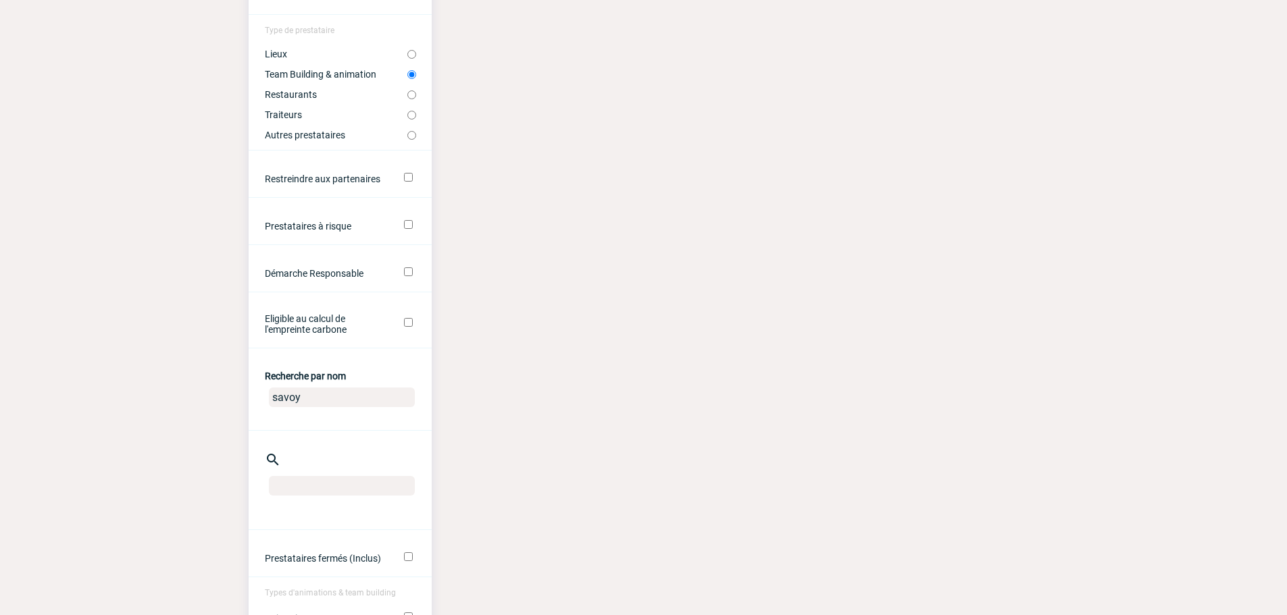 The width and height of the screenshot is (1287, 615). Describe the element at coordinates (408, 322) in the screenshot. I see `input: Eligible au calcul de l'empreinte carbone` at that location.